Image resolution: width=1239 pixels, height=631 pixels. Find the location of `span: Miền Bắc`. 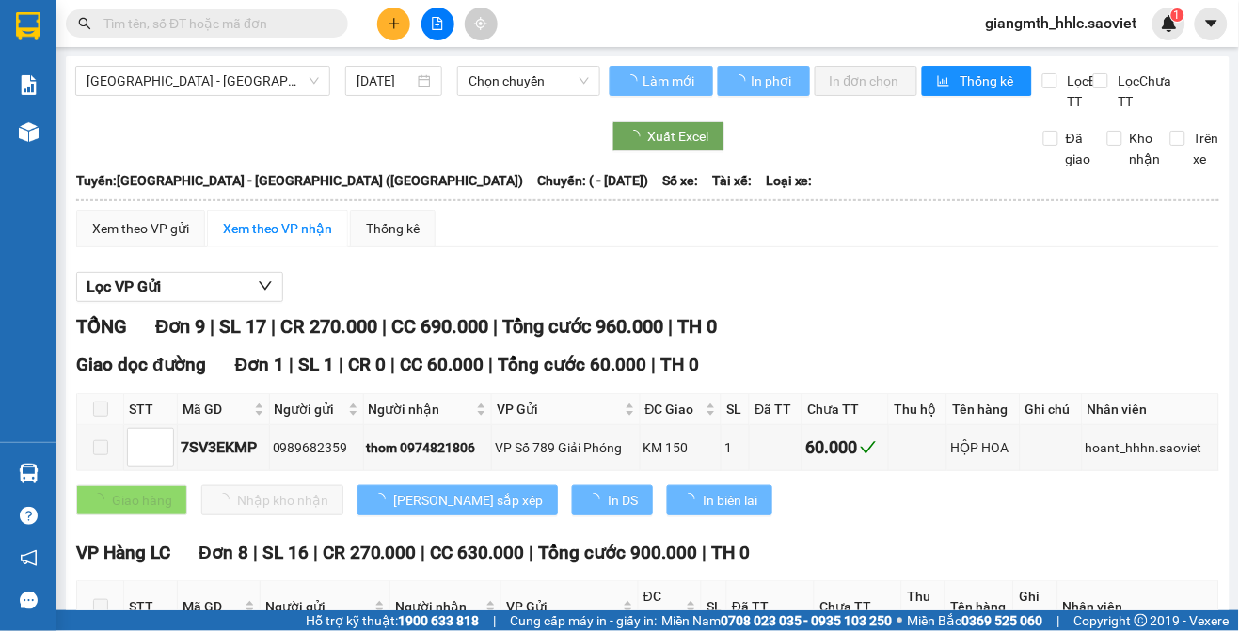

span: Miền Bắc is located at coordinates (975, 621).